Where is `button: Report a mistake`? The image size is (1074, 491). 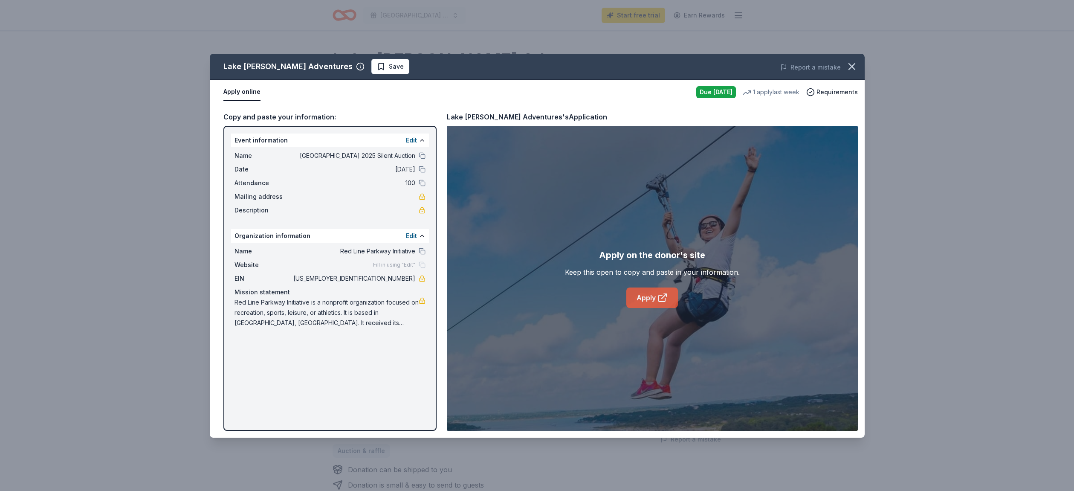
button: Report a mistake is located at coordinates (810, 67).